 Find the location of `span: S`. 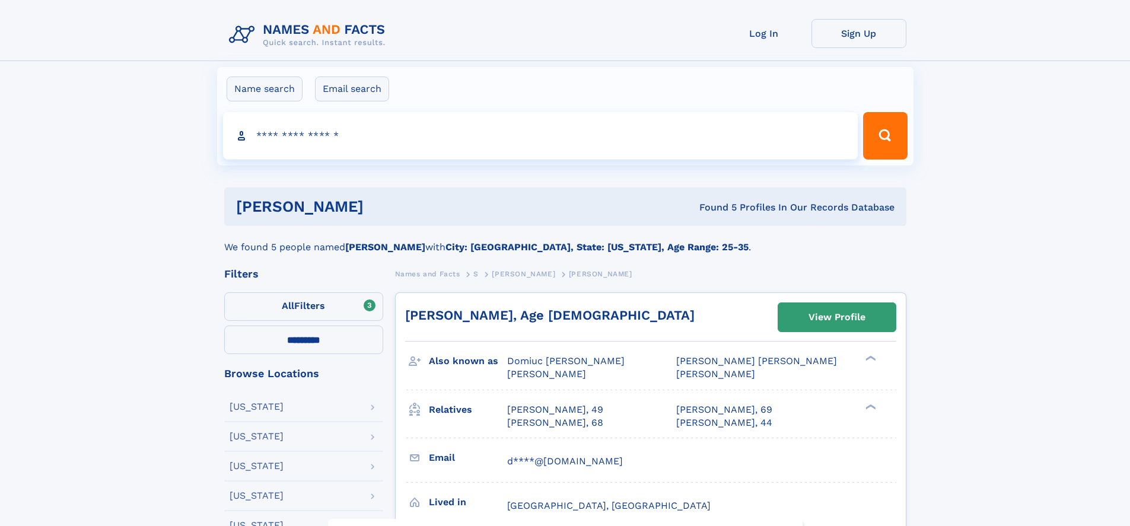

span: S is located at coordinates (476, 274).